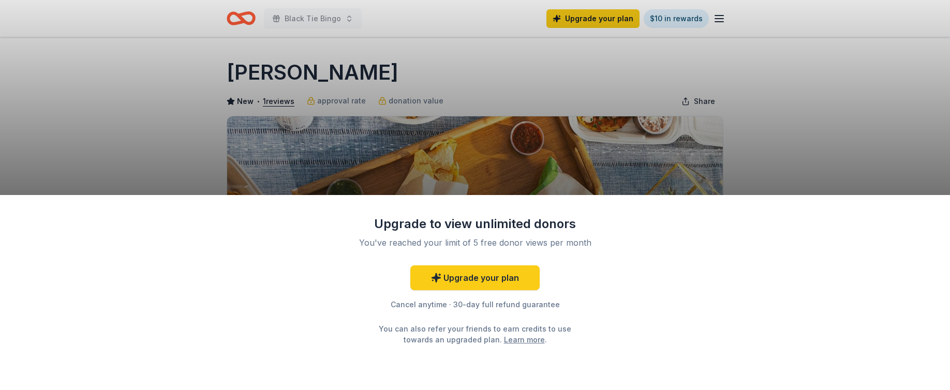  What do you see at coordinates (524, 339) in the screenshot?
I see `a: Learn more` at bounding box center [524, 339].